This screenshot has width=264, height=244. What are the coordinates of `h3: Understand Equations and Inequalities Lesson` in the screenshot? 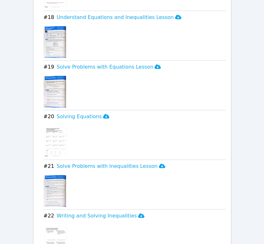 It's located at (119, 17).